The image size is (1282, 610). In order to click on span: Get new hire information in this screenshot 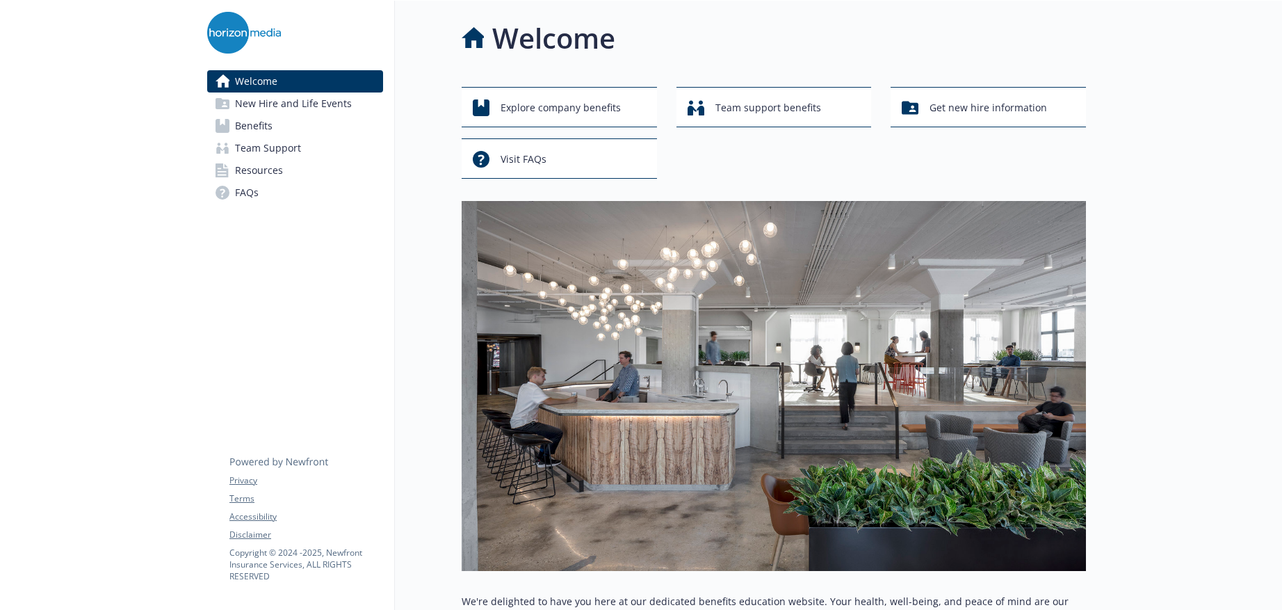, I will do `click(988, 108)`.